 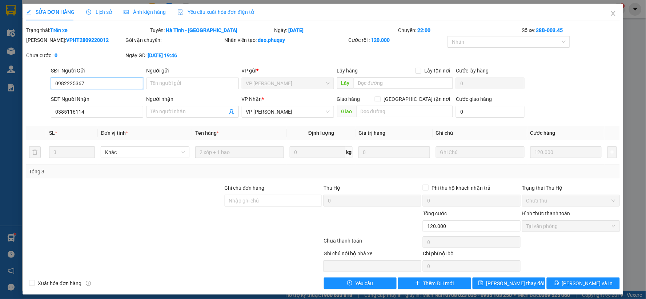 I want to click on span: Giao, so click(x=347, y=111).